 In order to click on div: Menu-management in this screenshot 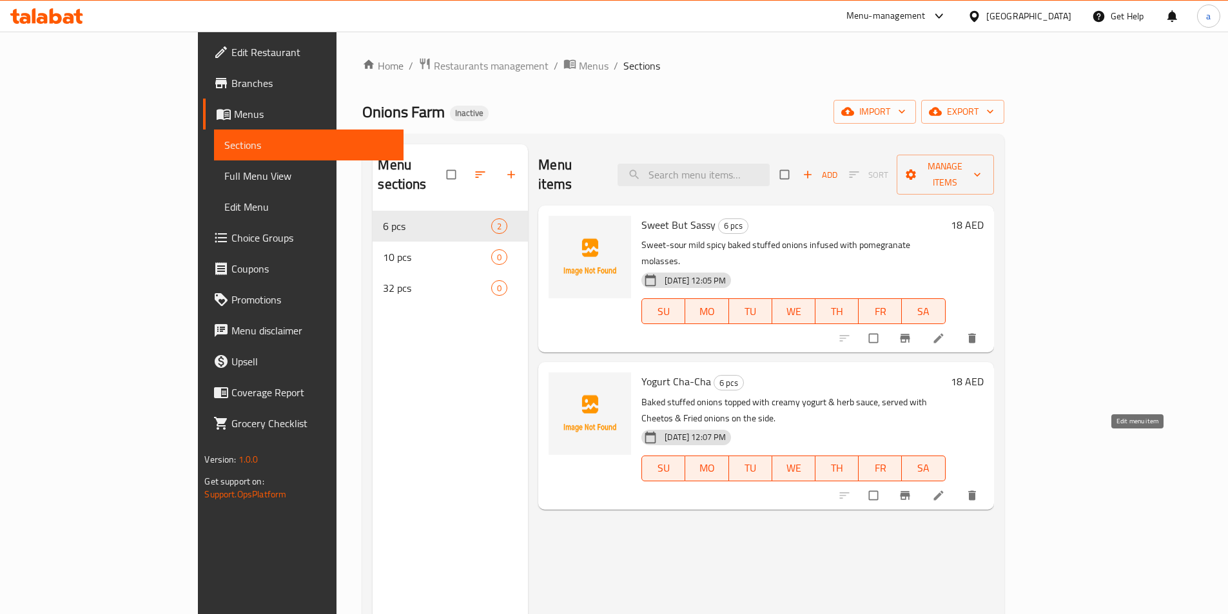, I will do `click(886, 16)`.